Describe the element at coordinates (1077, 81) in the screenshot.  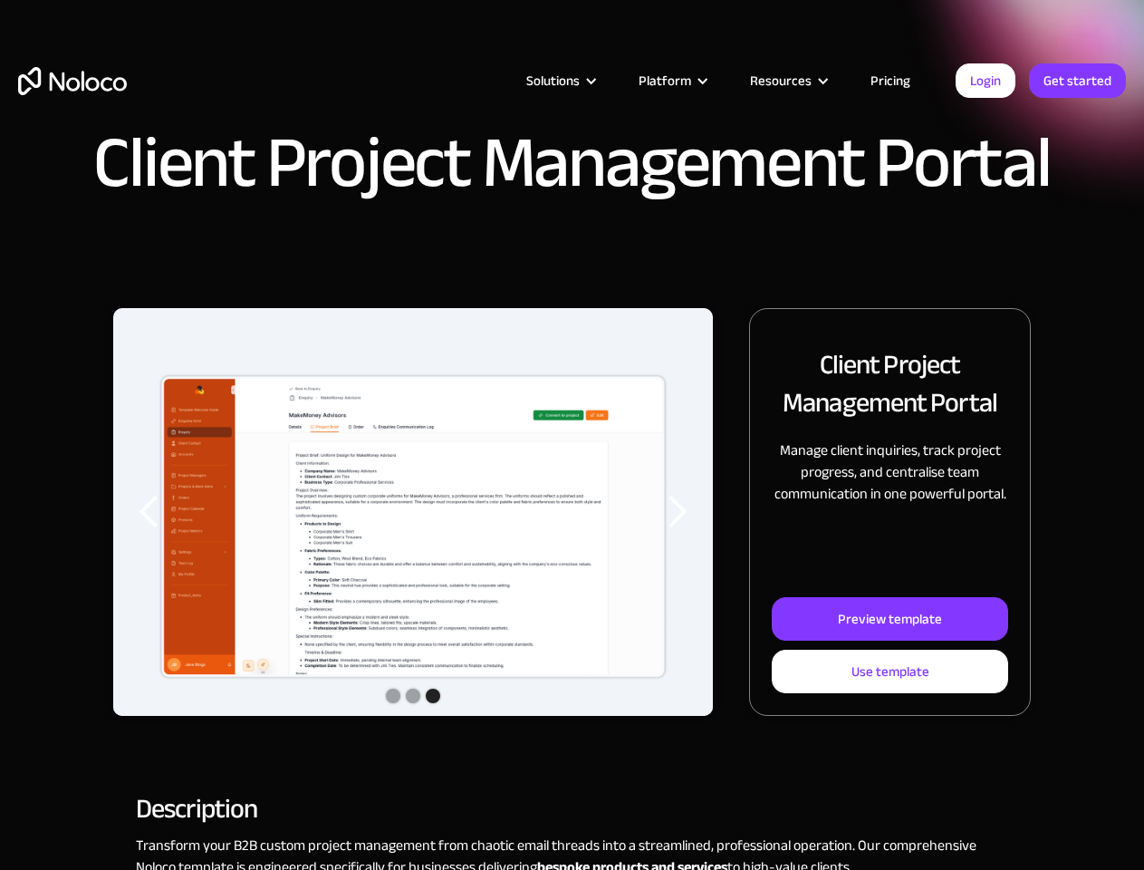
I see `a: Get started` at that location.